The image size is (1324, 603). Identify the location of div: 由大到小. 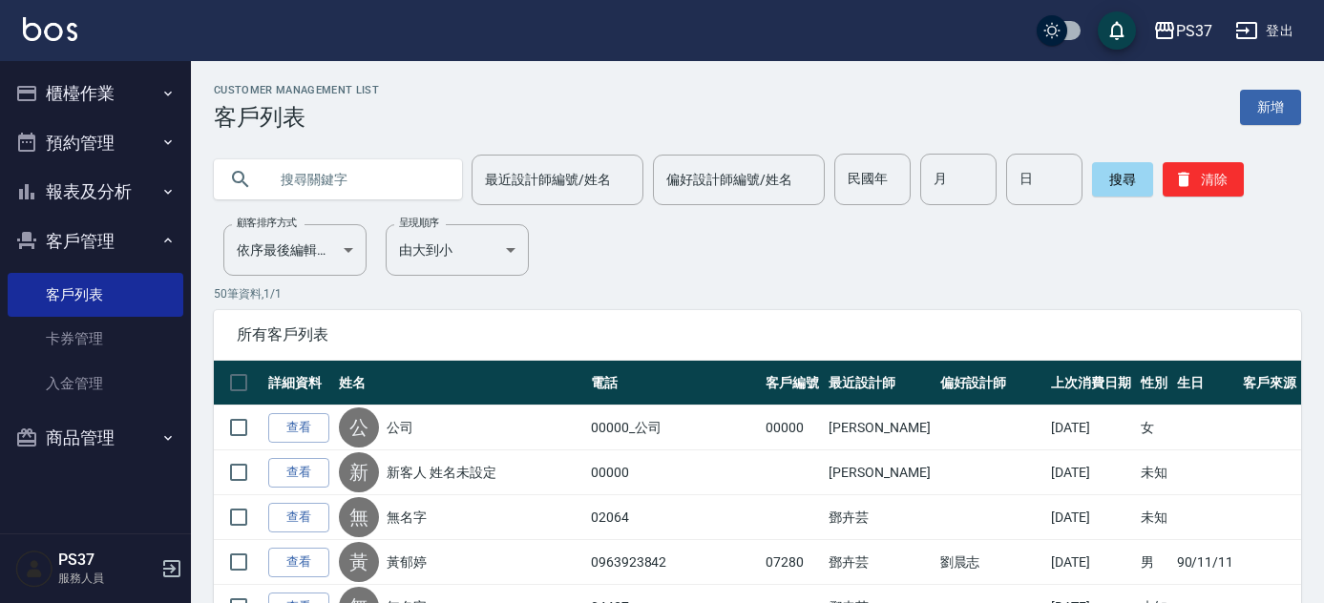
(457, 250).